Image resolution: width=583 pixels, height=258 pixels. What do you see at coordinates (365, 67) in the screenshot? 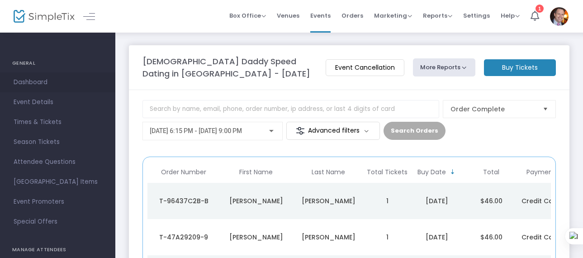
I see `m-button: Event Cancellation` at bounding box center [365, 67].